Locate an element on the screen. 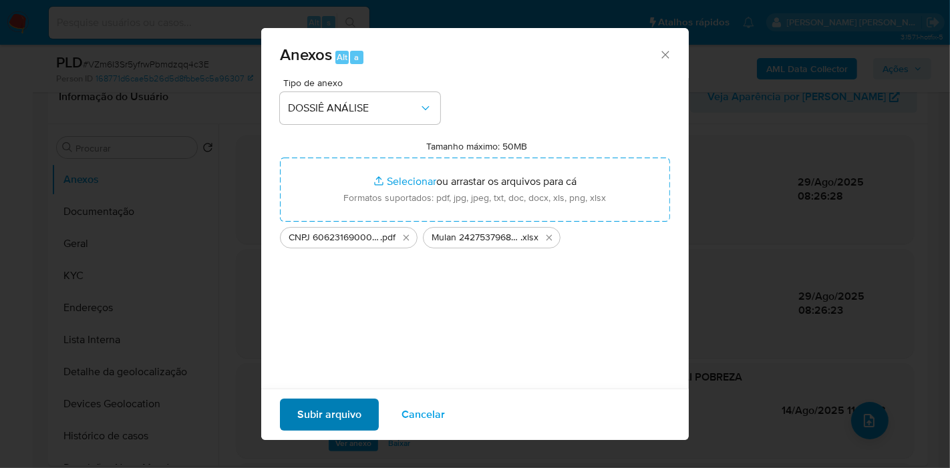 The width and height of the screenshot is (950, 468). span: CNPJ 60623169000120 - INSTITUTO SAI POBREZA is located at coordinates (334, 238).